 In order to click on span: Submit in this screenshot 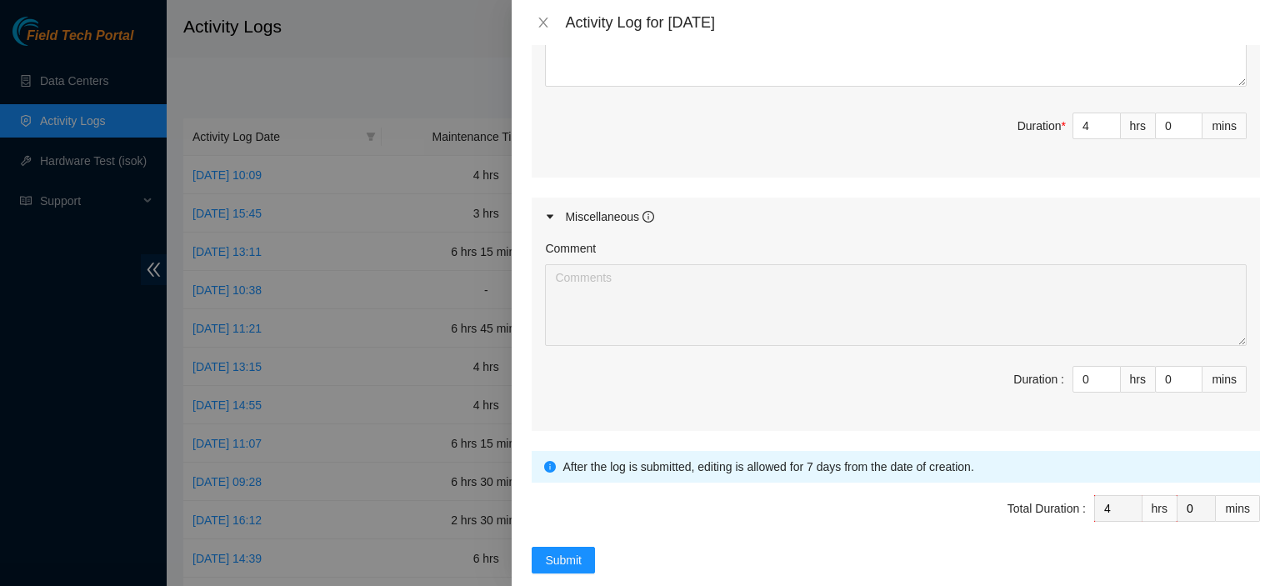, I will do `click(563, 560)`.